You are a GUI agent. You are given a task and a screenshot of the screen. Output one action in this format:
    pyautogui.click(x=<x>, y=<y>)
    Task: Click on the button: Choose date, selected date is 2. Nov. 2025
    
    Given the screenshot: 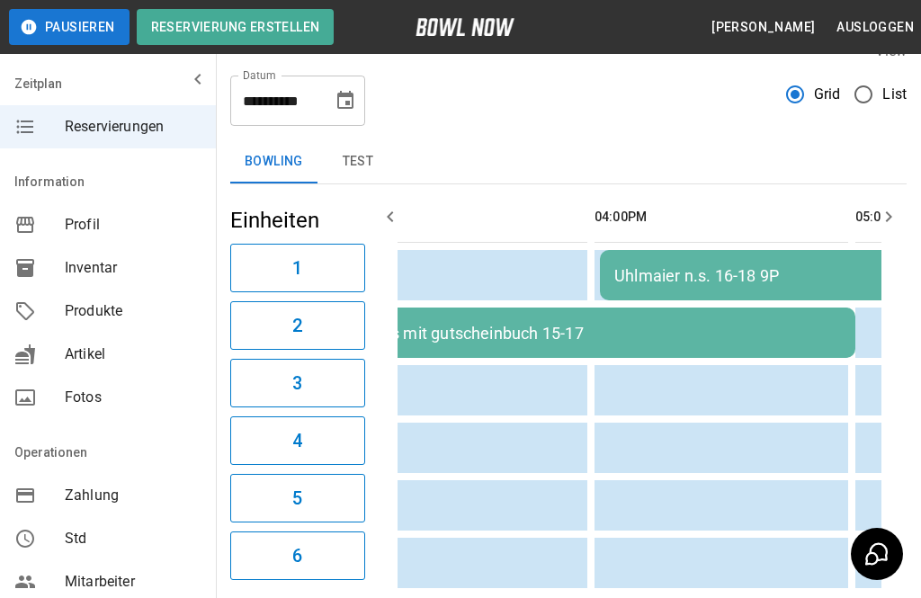 What is the action you would take?
    pyautogui.click(x=345, y=101)
    